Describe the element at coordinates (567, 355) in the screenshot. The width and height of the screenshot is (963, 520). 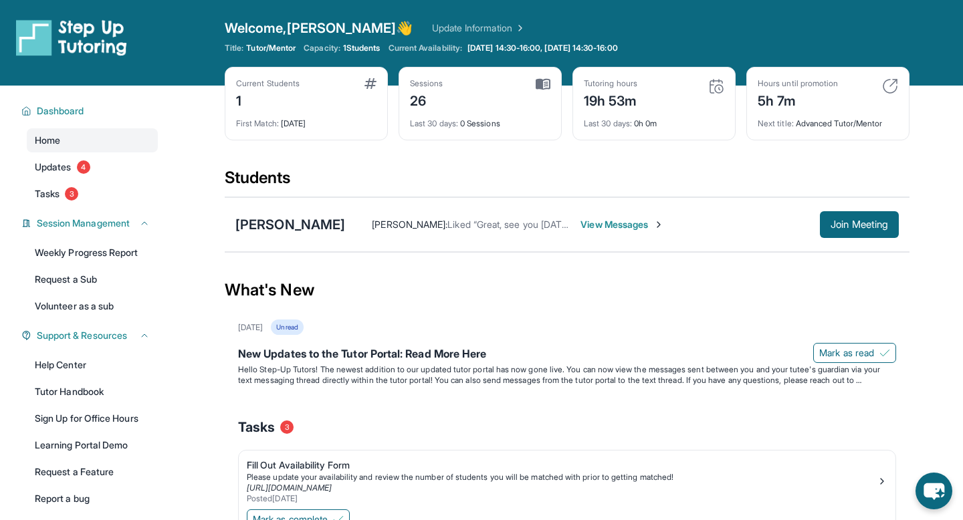
I see `div: New Updates to the Tutor Portal: Read More Here` at that location.